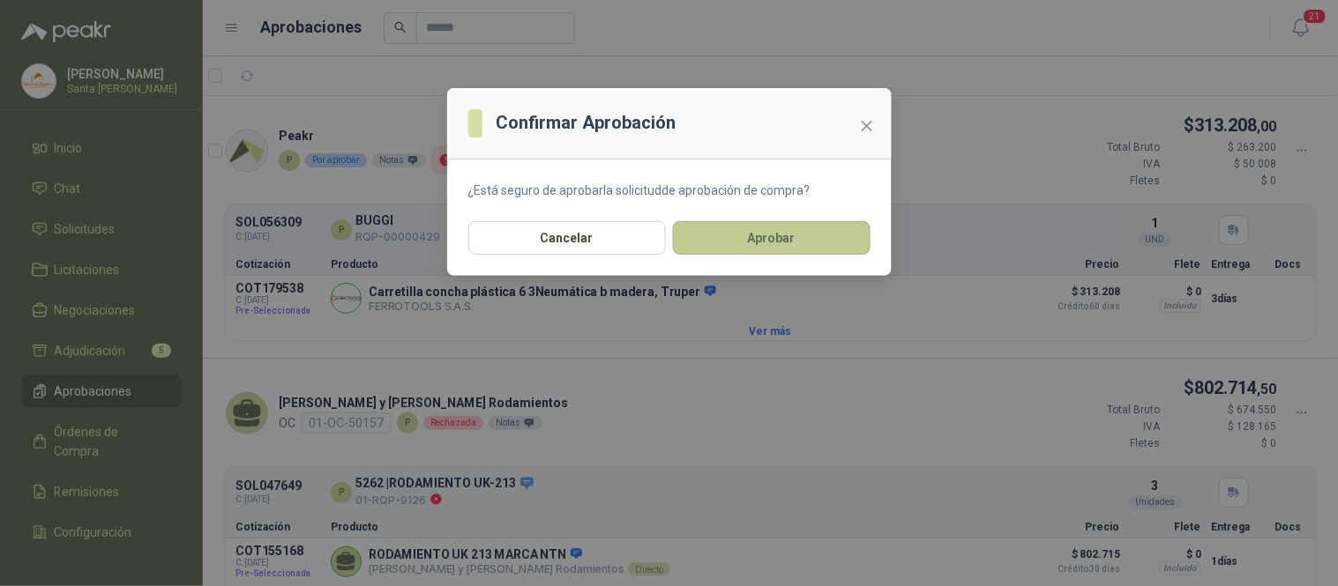 The image size is (1338, 586). Describe the element at coordinates (867, 126) in the screenshot. I see `button: Close` at that location.